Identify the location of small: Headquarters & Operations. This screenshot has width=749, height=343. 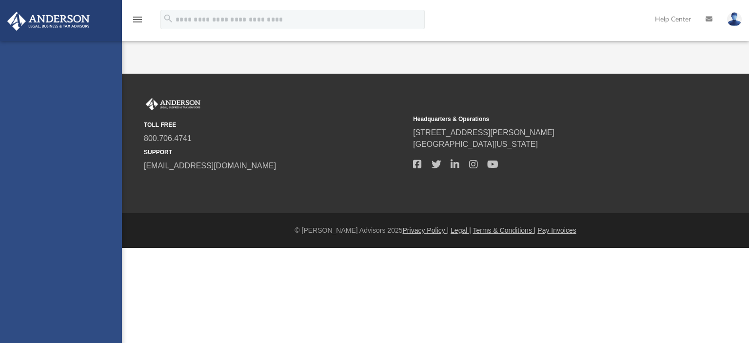
(544, 119).